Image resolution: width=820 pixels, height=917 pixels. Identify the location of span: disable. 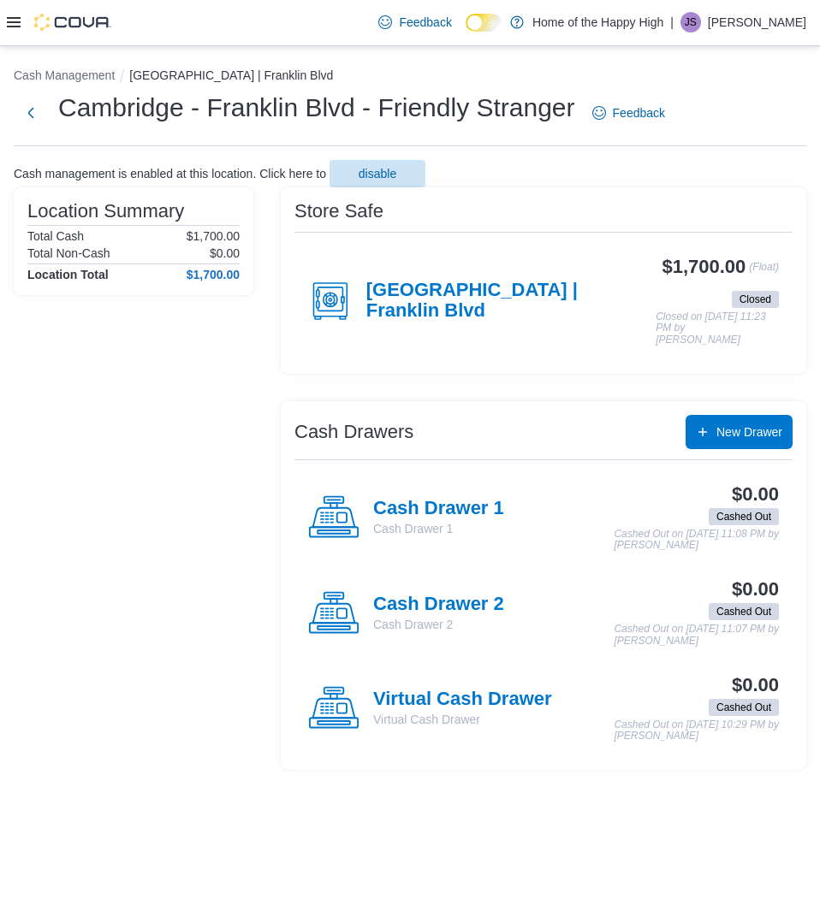
(377, 174).